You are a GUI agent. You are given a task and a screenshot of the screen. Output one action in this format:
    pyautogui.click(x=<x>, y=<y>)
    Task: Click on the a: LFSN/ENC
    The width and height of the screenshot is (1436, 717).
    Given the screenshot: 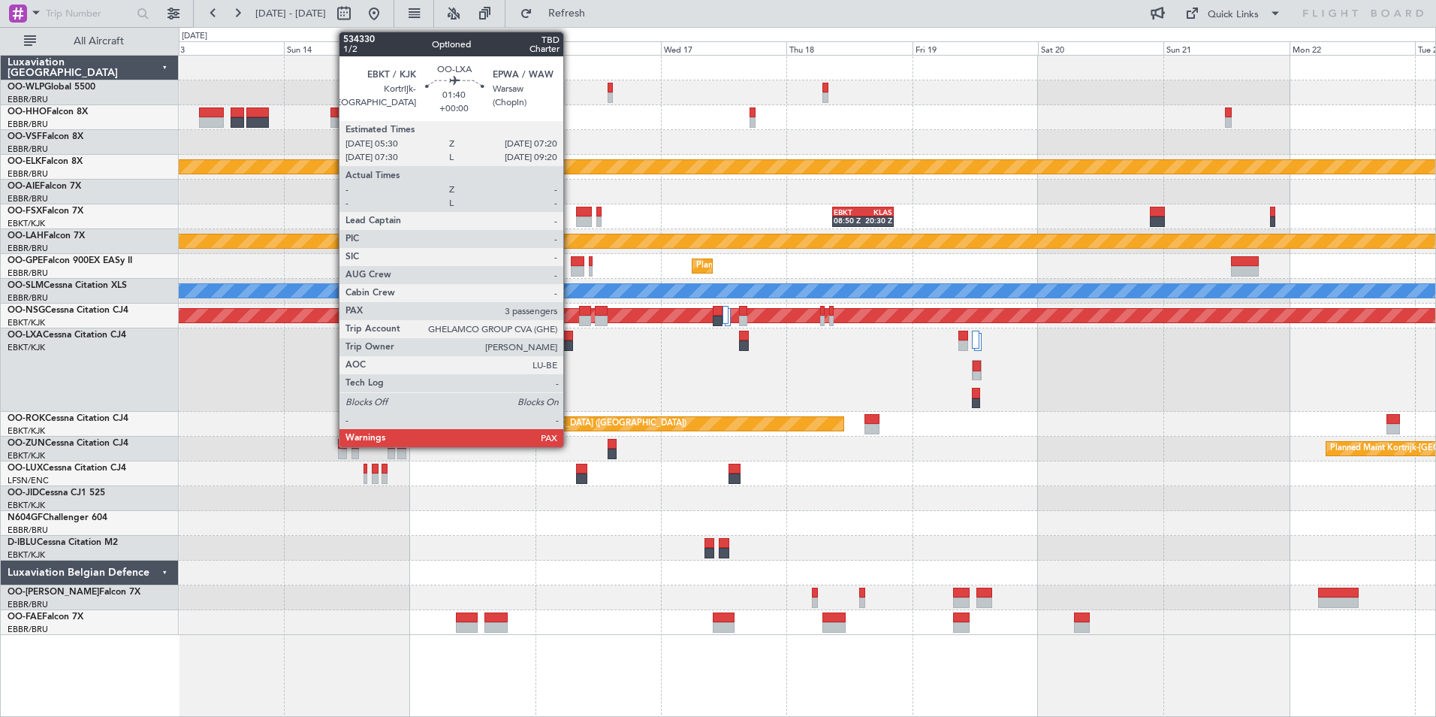 What is the action you would take?
    pyautogui.click(x=28, y=480)
    